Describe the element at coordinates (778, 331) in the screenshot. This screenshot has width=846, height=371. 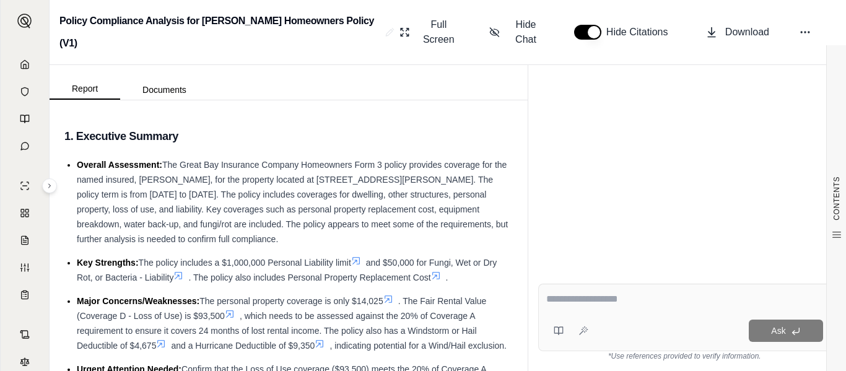
I see `span: Ask` at that location.